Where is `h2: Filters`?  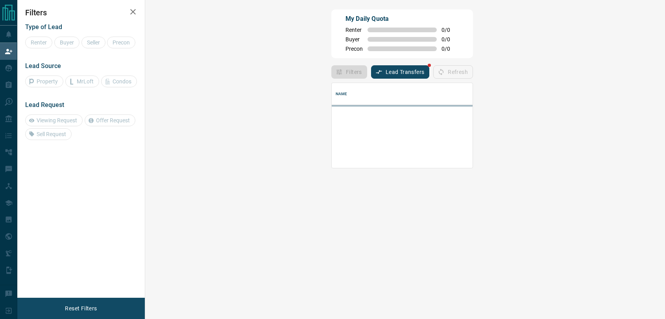 h2: Filters is located at coordinates (81, 13).